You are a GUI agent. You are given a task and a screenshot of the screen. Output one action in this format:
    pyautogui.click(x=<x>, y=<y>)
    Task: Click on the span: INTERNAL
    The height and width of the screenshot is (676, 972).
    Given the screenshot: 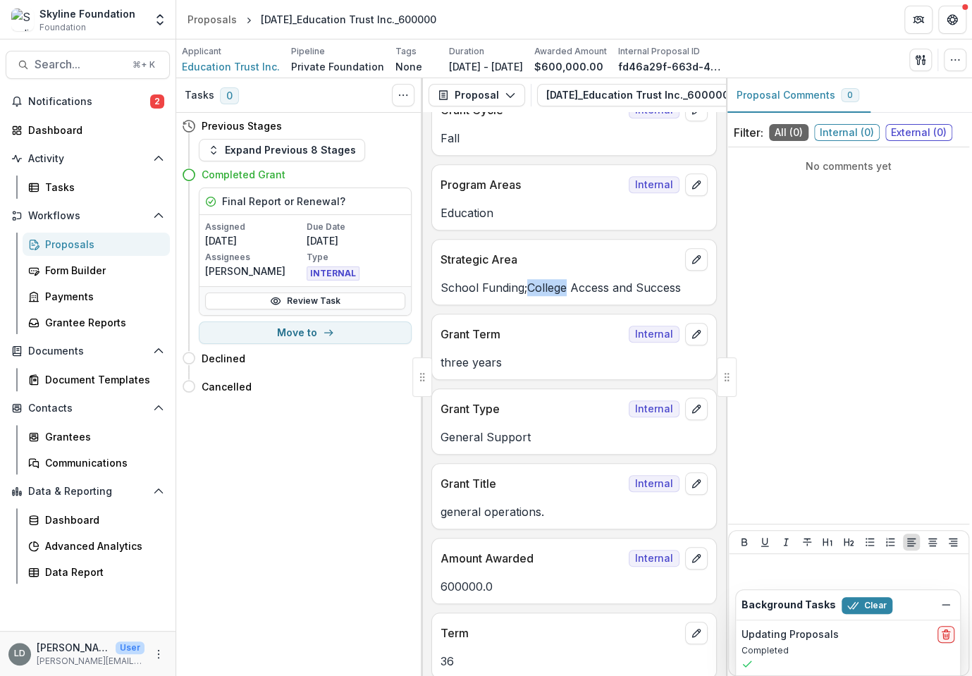 What is the action you would take?
    pyautogui.click(x=333, y=273)
    